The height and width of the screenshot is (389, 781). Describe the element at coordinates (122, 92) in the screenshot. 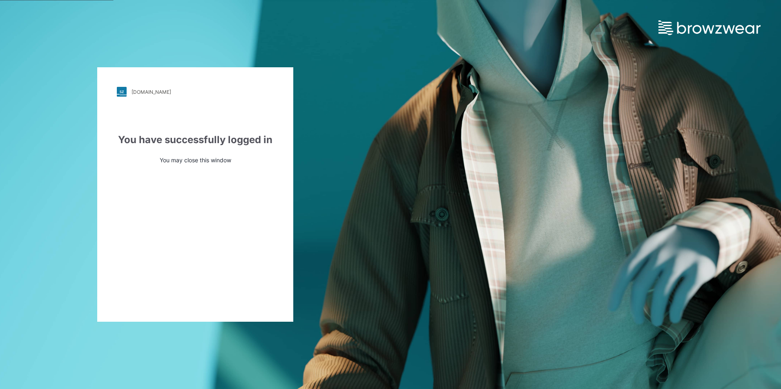

I see `img: stylezone-logo.562084cfcfab977791bfbf7441f1a819.svg` at that location.